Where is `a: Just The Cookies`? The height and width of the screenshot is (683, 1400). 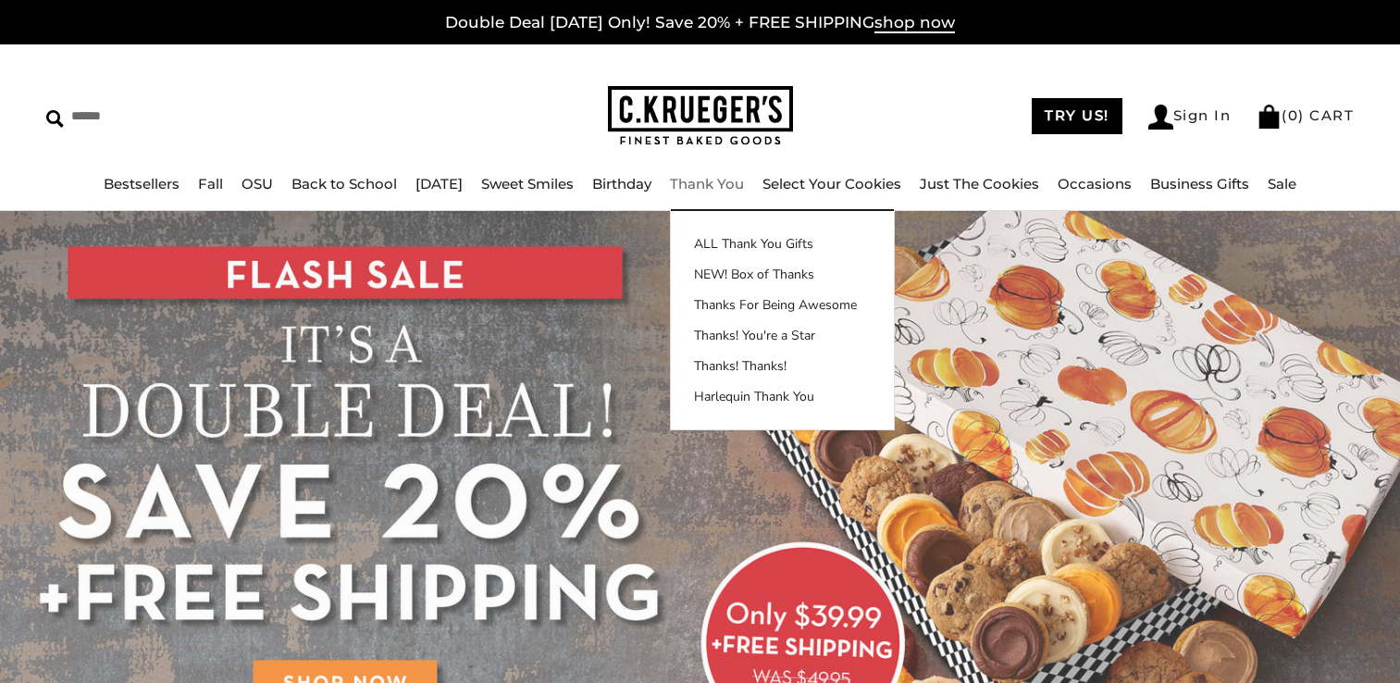
a: Just The Cookies is located at coordinates (979, 183).